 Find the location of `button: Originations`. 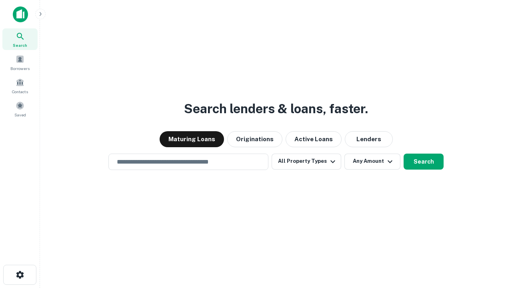

button: Originations is located at coordinates (255, 139).